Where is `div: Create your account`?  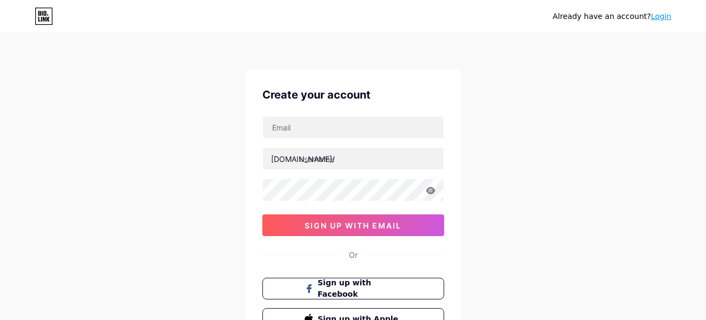
div: Create your account is located at coordinates (353, 95).